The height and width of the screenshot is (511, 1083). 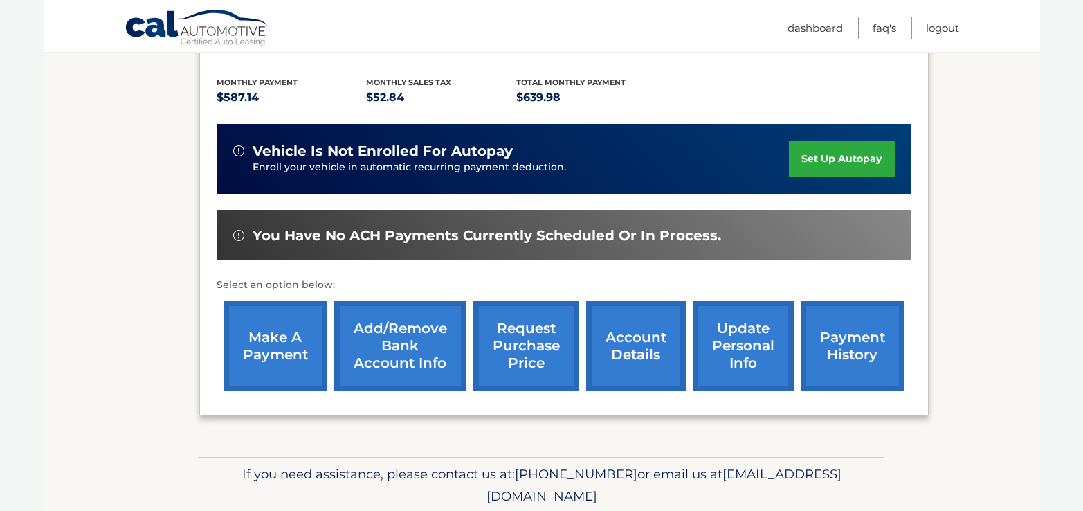 I want to click on span: Monthly Payment, so click(x=257, y=82).